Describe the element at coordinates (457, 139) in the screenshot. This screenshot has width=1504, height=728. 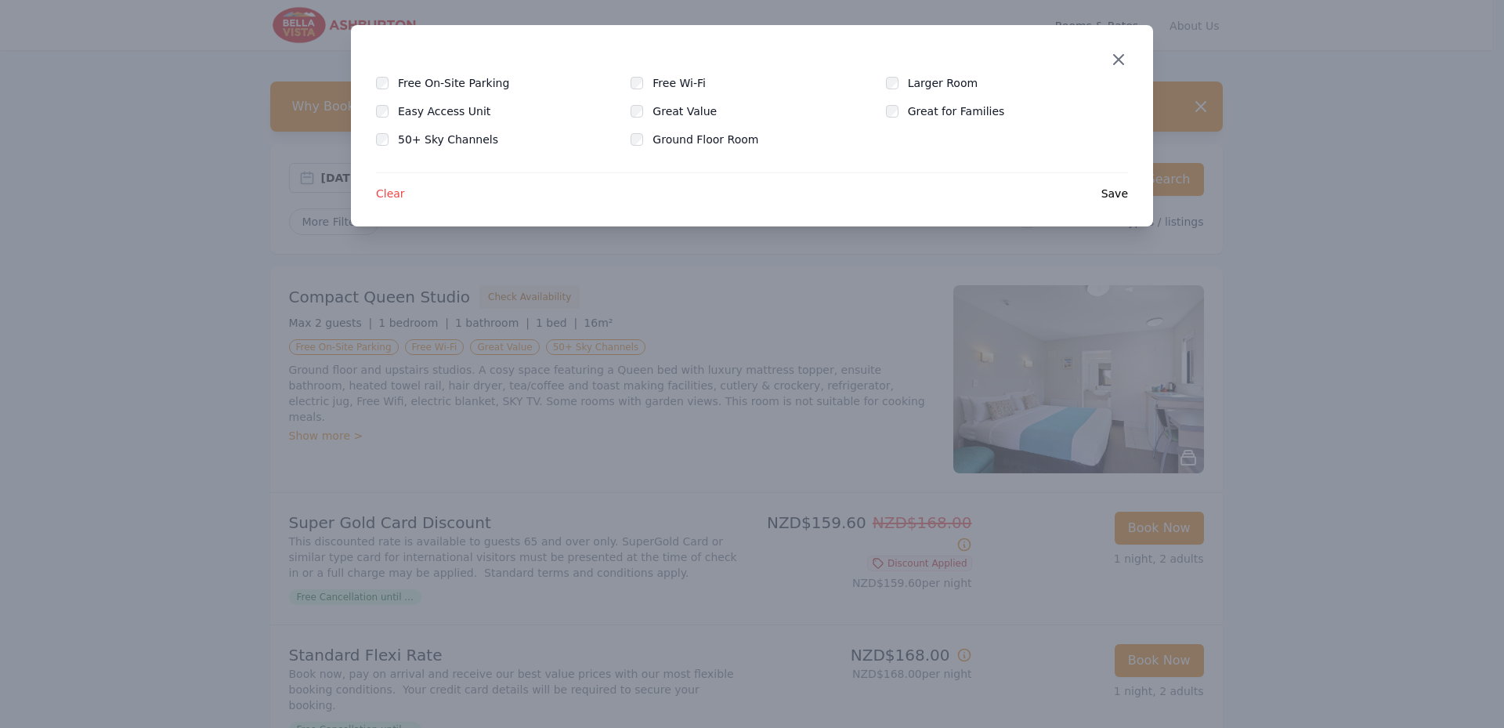
I see `label: 50+ Sky Channels` at that location.